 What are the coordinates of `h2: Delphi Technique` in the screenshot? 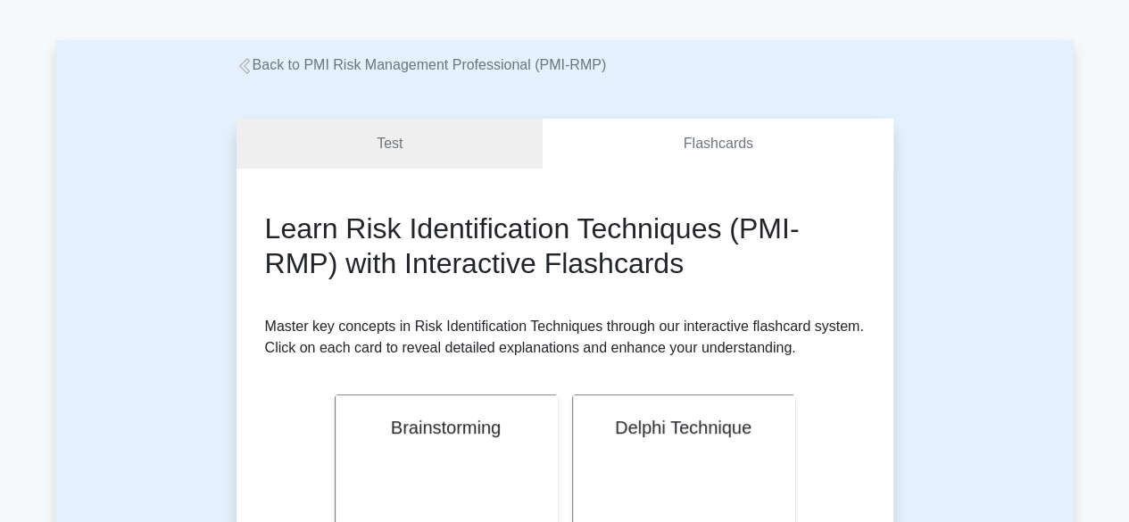 It's located at (683, 427).